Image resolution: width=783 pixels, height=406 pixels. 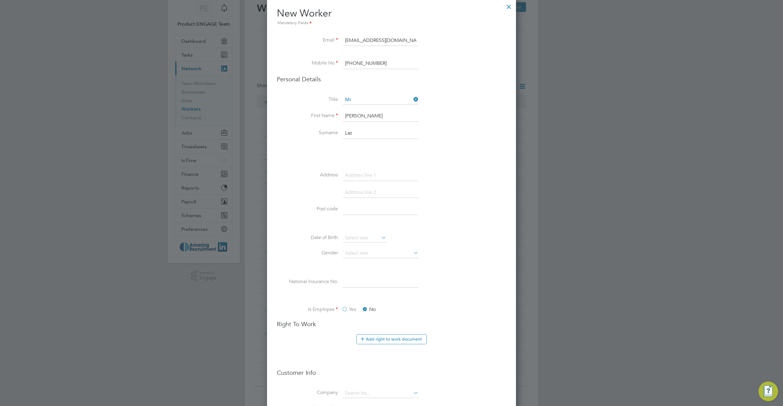 I want to click on h3: Customer Info, so click(x=391, y=370).